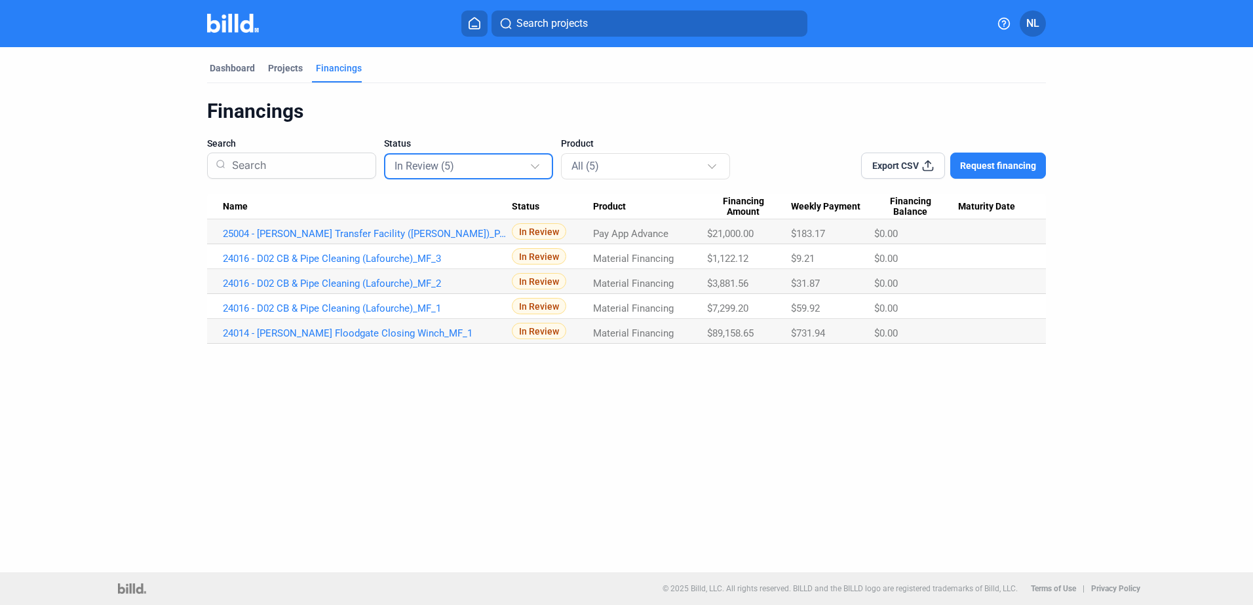 The height and width of the screenshot is (605, 1253). I want to click on a: 24016 - D02 CB & Pipe Cleaning (Lafourche)_MF_1, so click(367, 309).